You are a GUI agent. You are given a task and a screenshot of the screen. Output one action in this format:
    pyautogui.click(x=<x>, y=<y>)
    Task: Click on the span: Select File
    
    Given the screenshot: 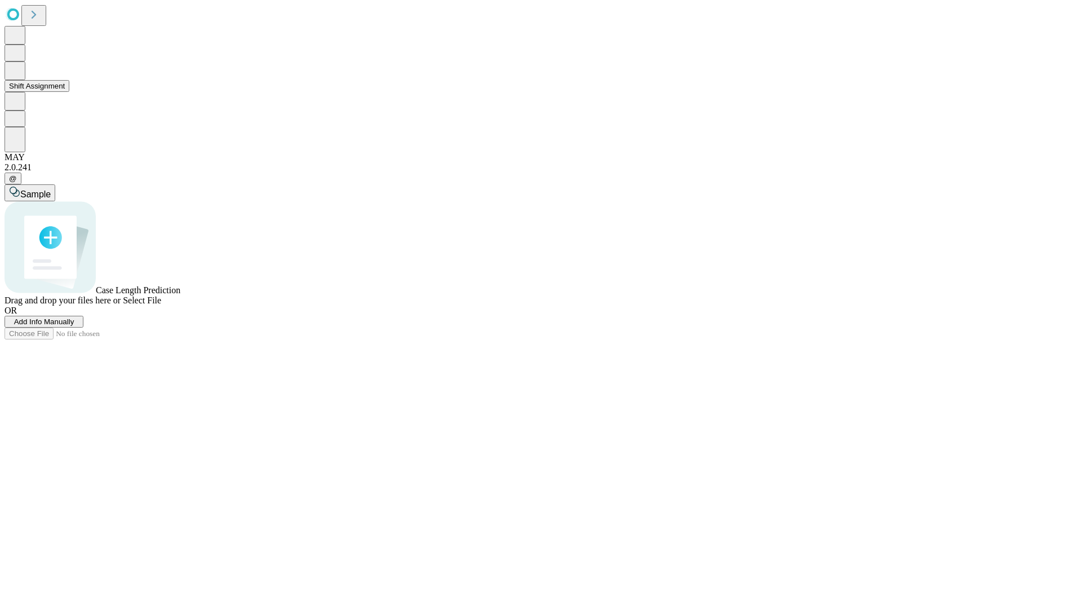 What is the action you would take?
    pyautogui.click(x=142, y=300)
    